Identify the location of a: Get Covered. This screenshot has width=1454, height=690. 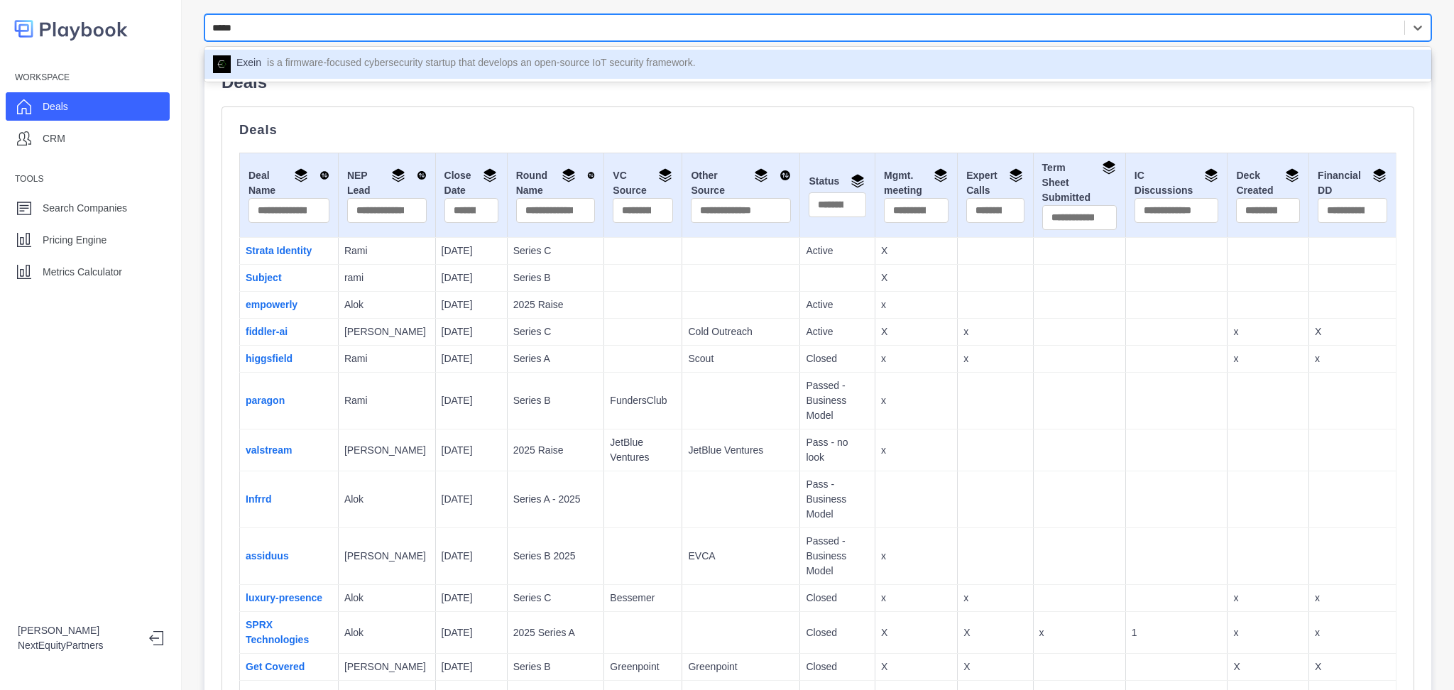
(275, 667).